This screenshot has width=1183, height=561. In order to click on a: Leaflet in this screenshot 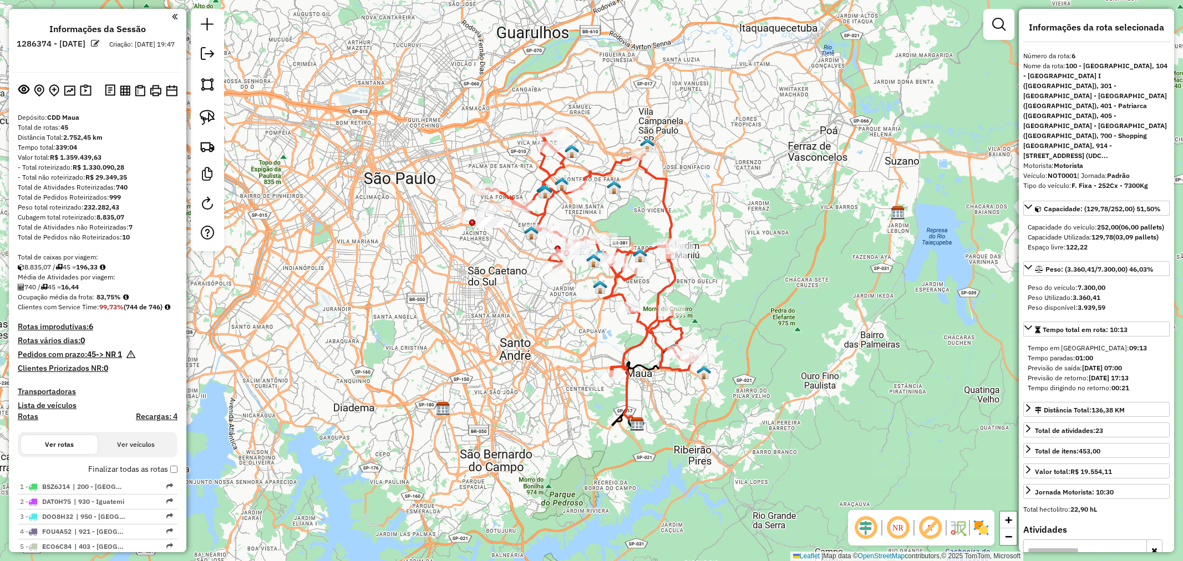, I will do `click(806, 556)`.